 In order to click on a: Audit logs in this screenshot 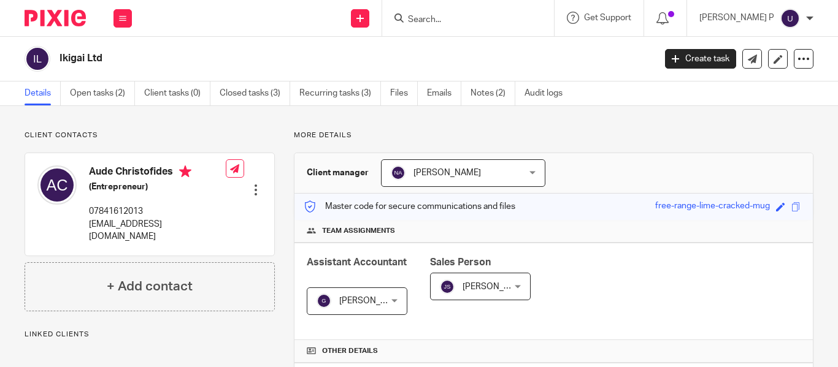, I will do `click(548, 93)`.